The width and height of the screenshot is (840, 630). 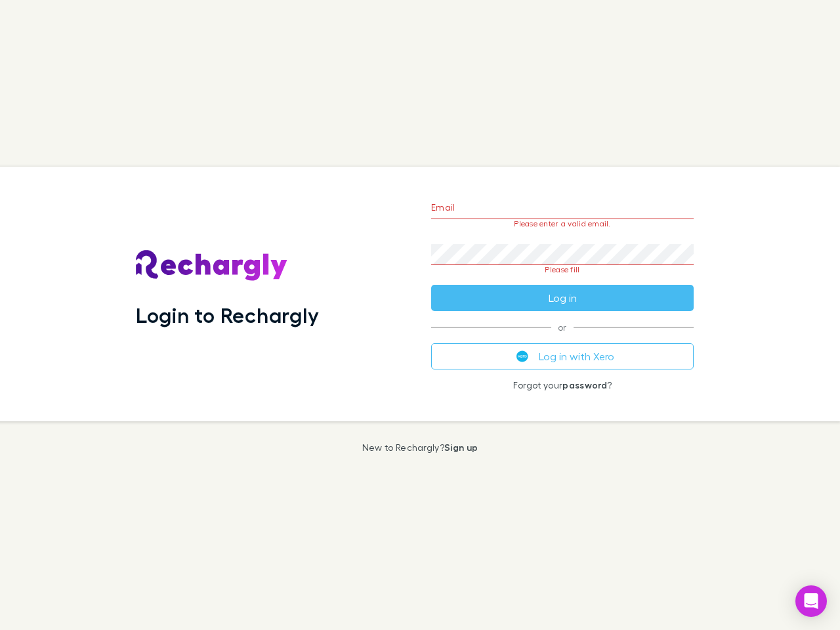 What do you see at coordinates (563, 270) in the screenshot?
I see `p: Please fill` at bounding box center [563, 270].